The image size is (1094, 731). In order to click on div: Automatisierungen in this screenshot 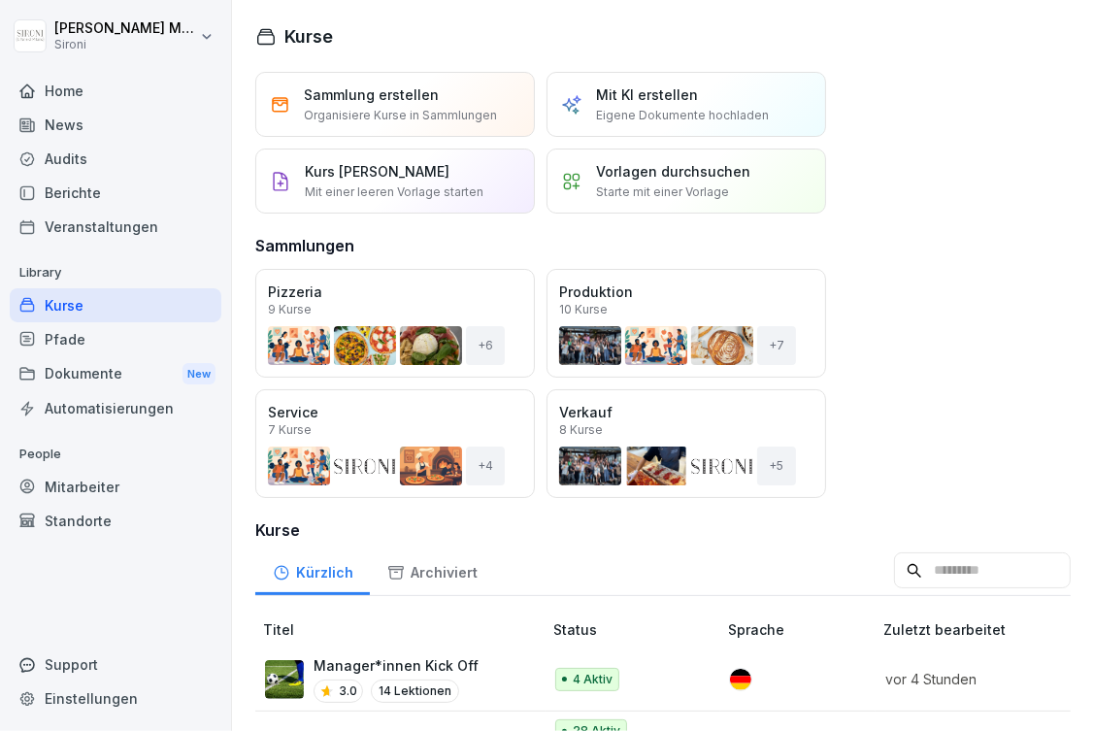, I will do `click(115, 408)`.